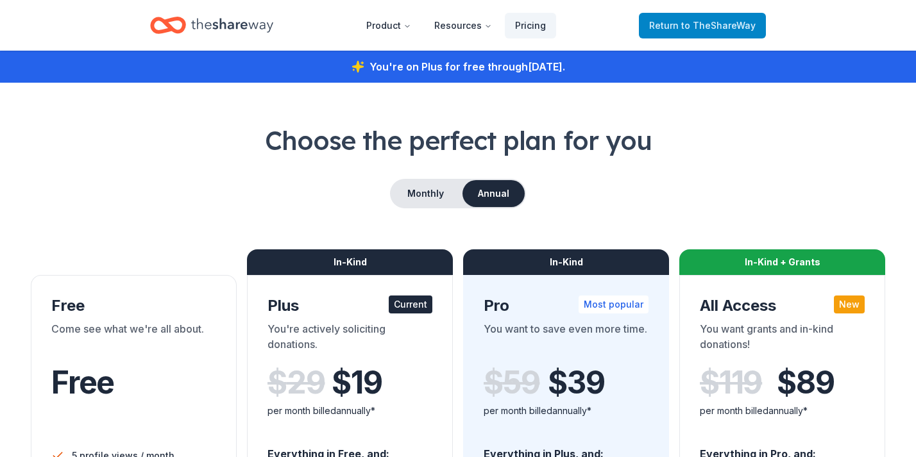  I want to click on div: Free, so click(133, 306).